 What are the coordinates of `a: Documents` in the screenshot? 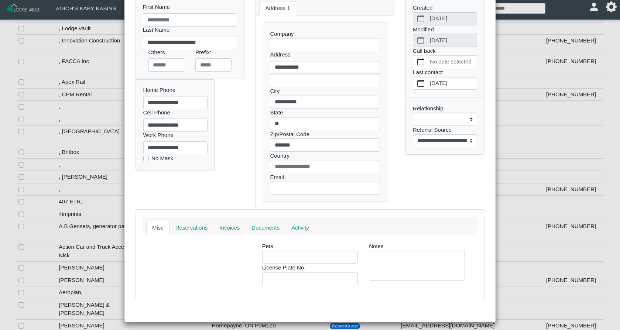 It's located at (266, 228).